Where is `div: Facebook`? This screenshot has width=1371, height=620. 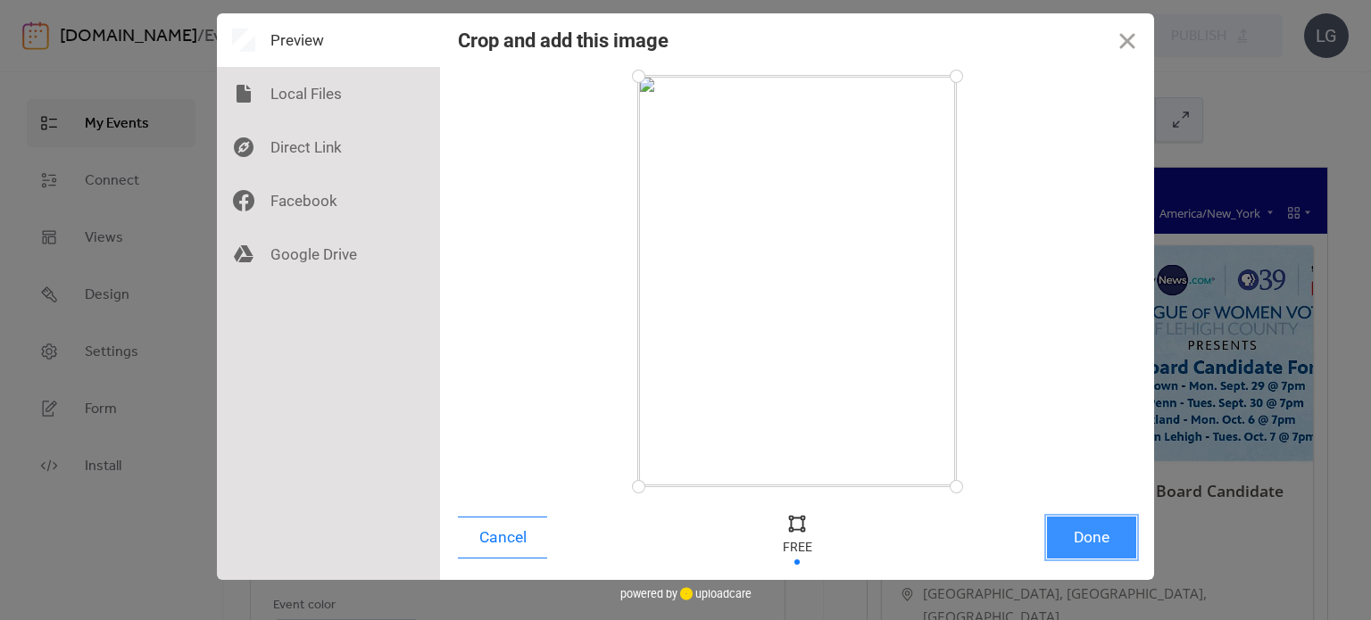 div: Facebook is located at coordinates (328, 201).